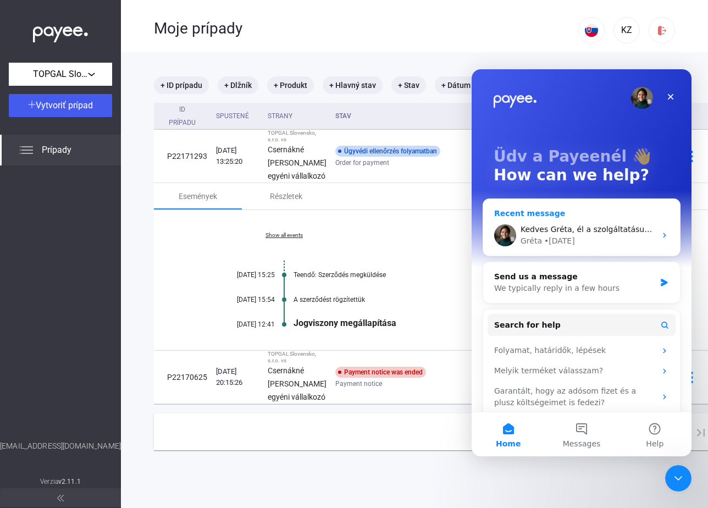 The image size is (708, 508). I want to click on div: Send us a message, so click(103, 207).